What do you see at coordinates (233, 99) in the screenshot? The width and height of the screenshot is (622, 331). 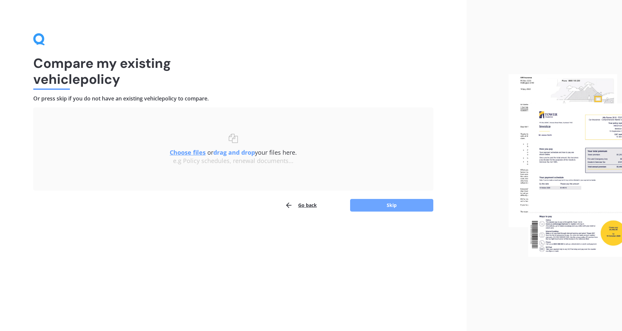 I see `h4: Or press skip if you do not have an existing vehicle policy to compare.` at bounding box center [233, 99].